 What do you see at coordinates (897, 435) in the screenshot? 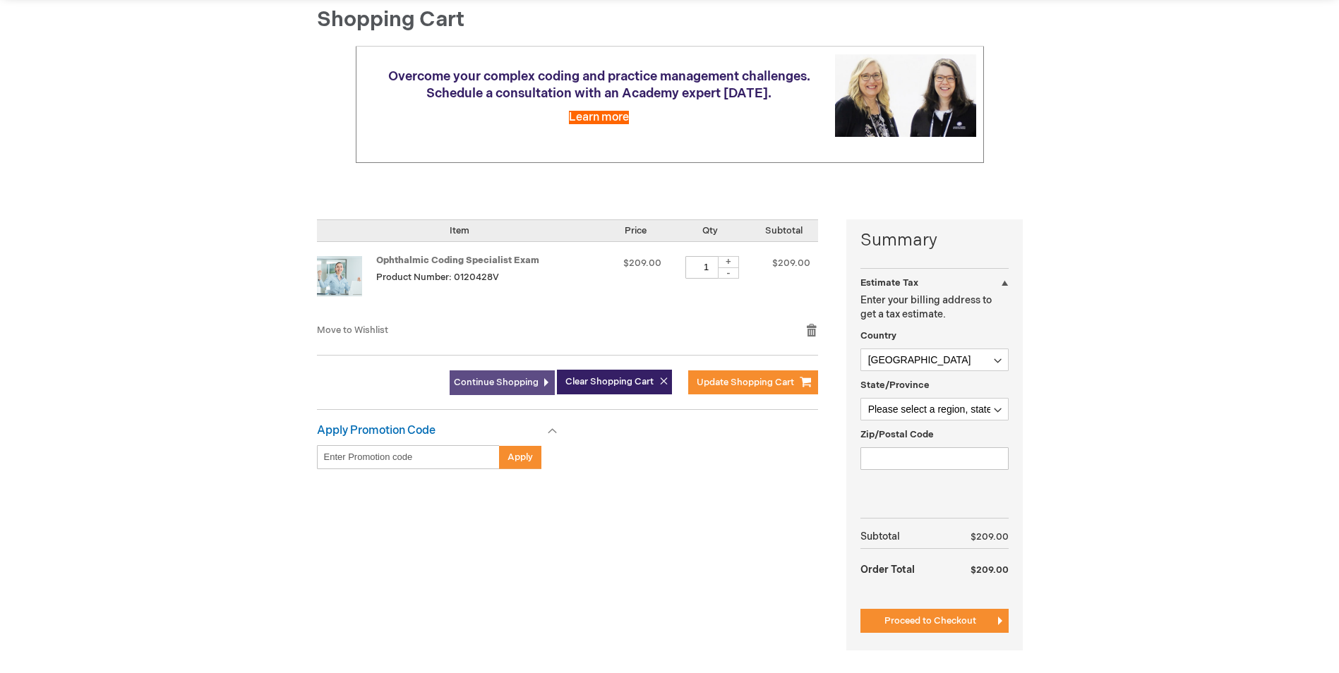
I see `span: Zip/Postal Code` at bounding box center [897, 435].